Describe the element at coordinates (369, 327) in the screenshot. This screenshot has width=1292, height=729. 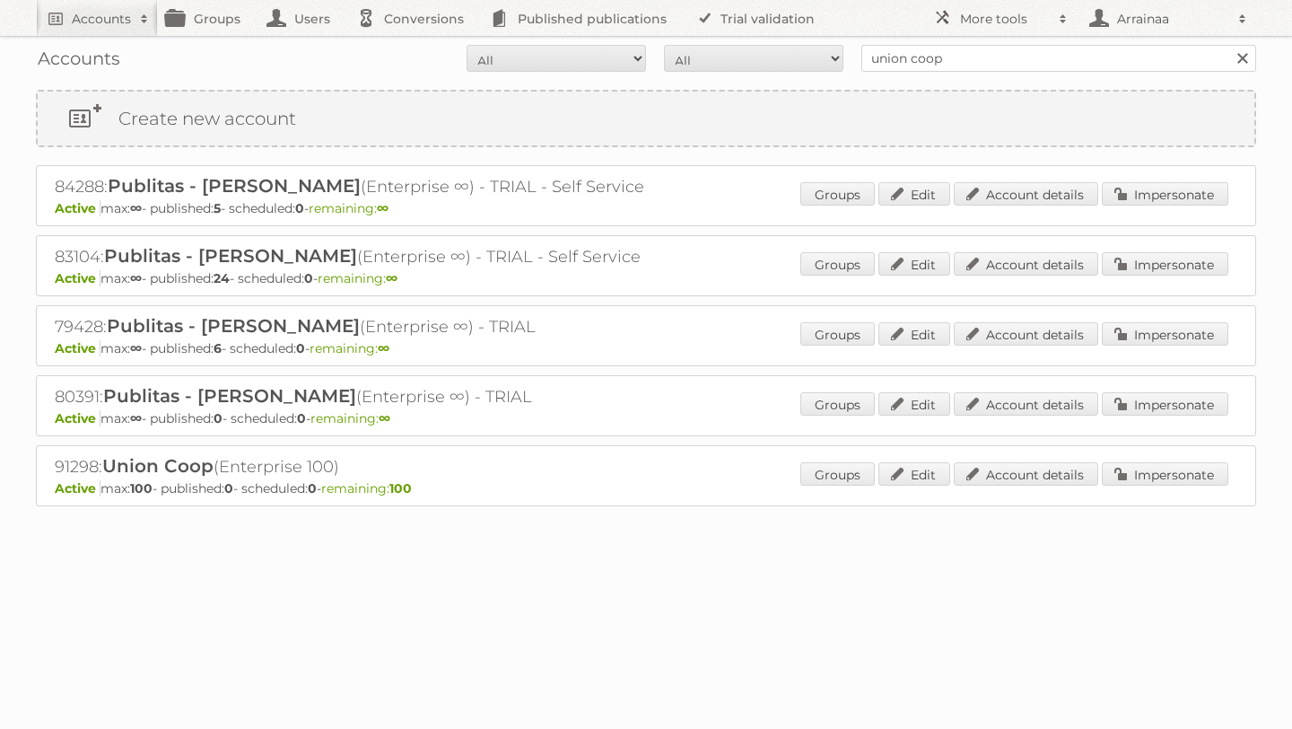
I see `h2: 79428: (Enterprise ∞) - TRIAL` at that location.